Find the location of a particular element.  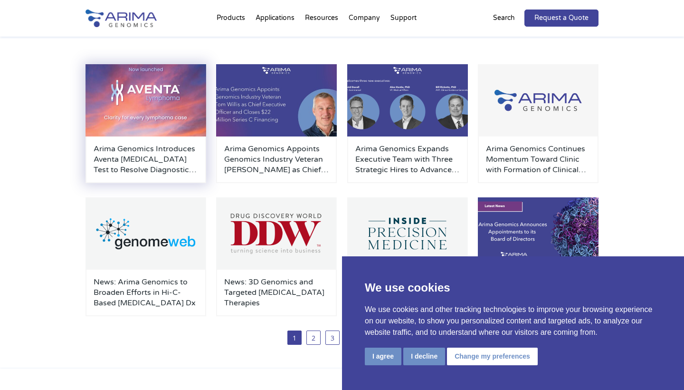

p: Search is located at coordinates (504, 18).